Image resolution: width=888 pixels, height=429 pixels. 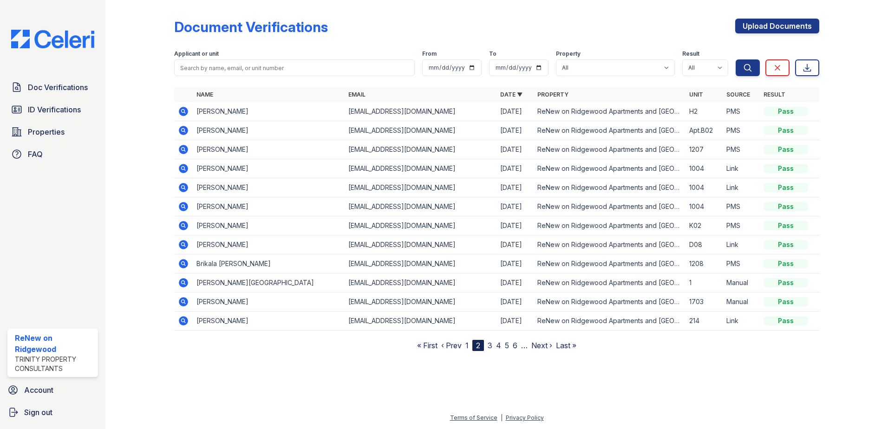 I want to click on a: Next ›, so click(x=542, y=346).